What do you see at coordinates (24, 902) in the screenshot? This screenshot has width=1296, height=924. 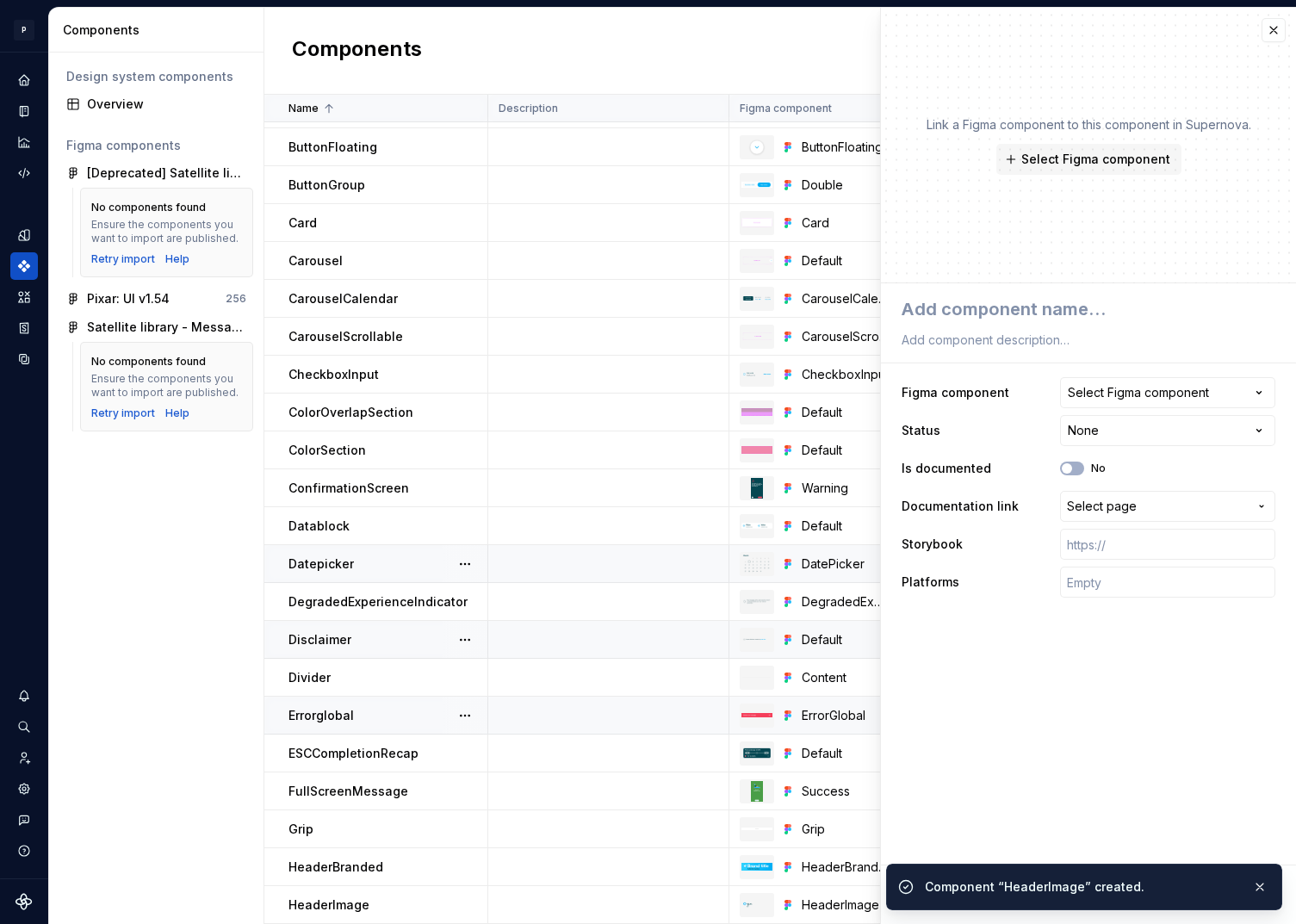 I see `svg: Supernova Logo` at bounding box center [24, 902].